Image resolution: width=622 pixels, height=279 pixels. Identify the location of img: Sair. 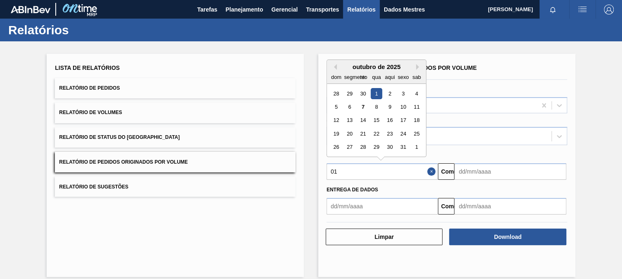
(609, 9).